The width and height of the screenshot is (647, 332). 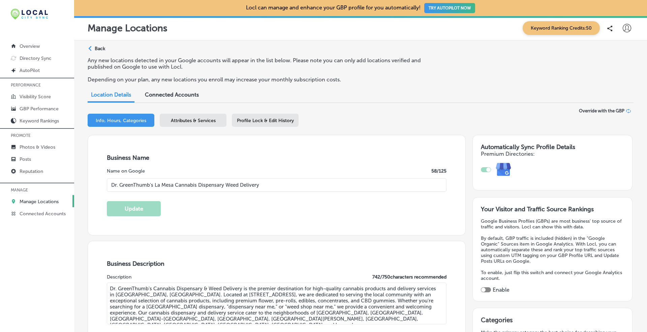 What do you see at coordinates (134, 209) in the screenshot?
I see `button: Update` at bounding box center [134, 209].